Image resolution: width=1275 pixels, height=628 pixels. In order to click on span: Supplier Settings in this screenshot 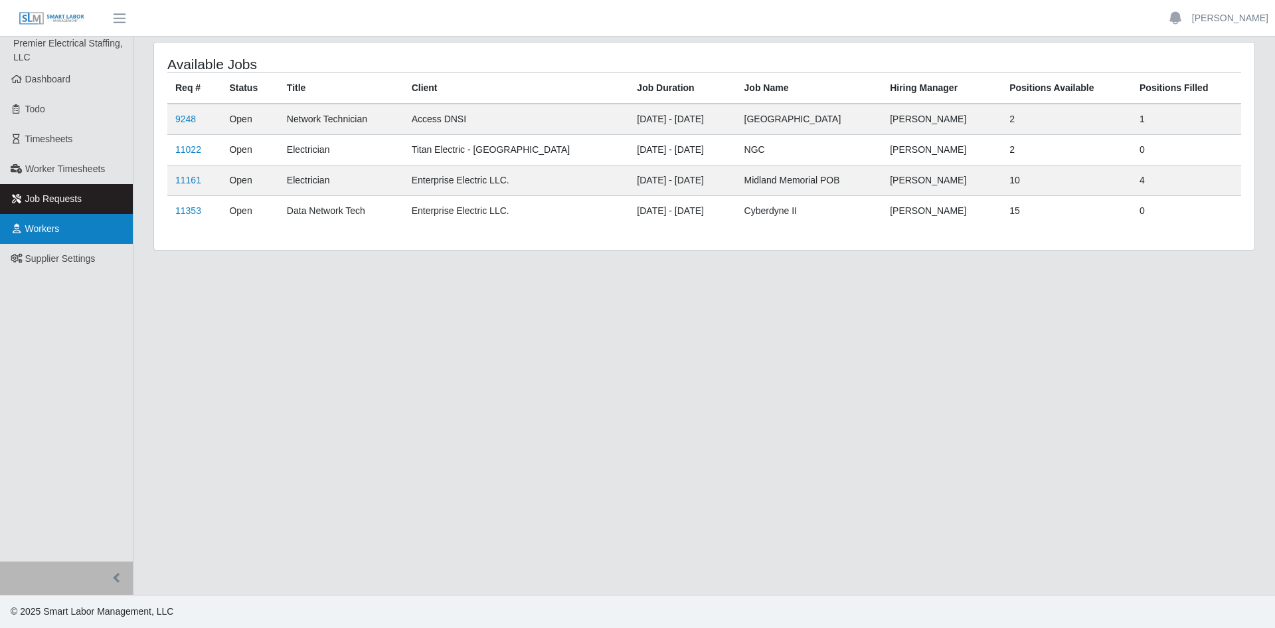, I will do `click(60, 258)`.